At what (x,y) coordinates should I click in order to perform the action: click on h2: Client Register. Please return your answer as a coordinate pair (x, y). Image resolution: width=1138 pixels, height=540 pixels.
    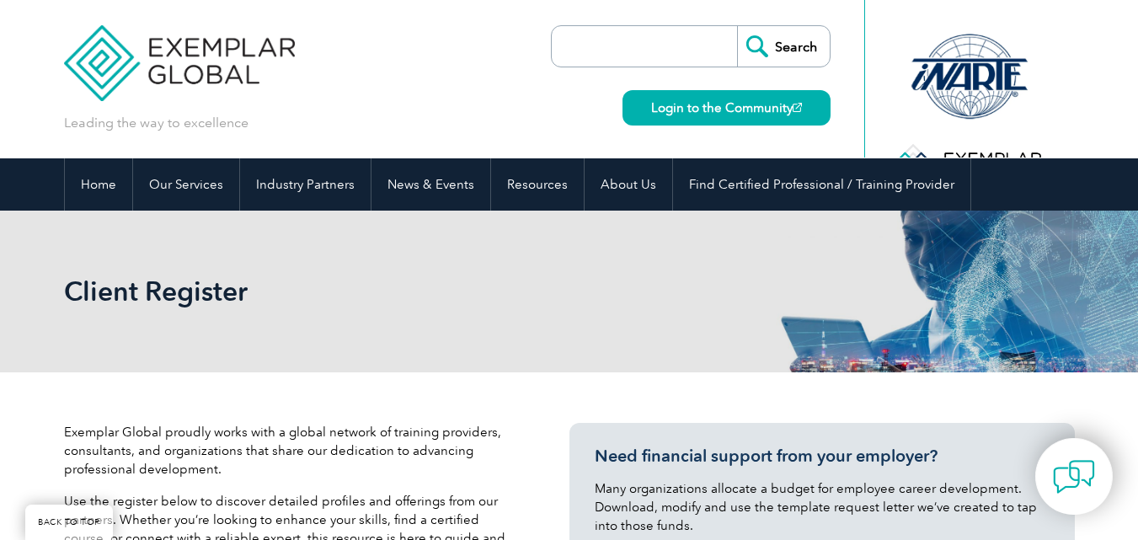
    Looking at the image, I should click on (418, 291).